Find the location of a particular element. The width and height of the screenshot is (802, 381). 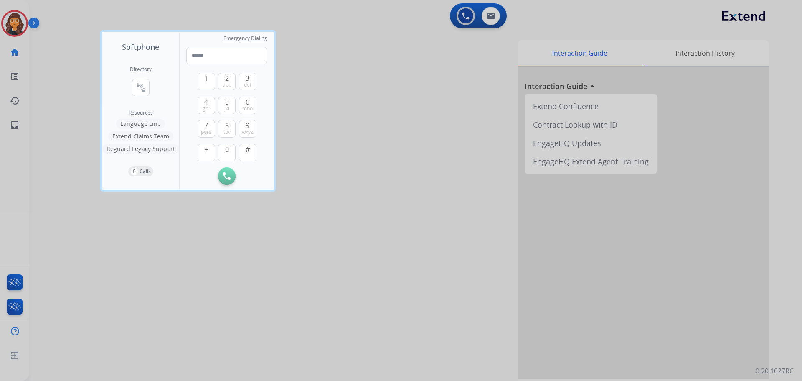

h2: Directory is located at coordinates (141, 69).